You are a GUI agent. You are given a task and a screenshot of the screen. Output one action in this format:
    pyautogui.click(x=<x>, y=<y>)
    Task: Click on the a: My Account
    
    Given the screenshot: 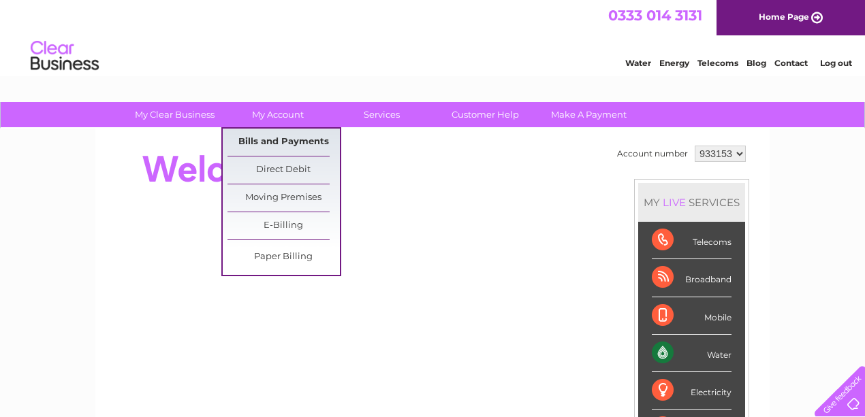 What is the action you would take?
    pyautogui.click(x=278, y=114)
    